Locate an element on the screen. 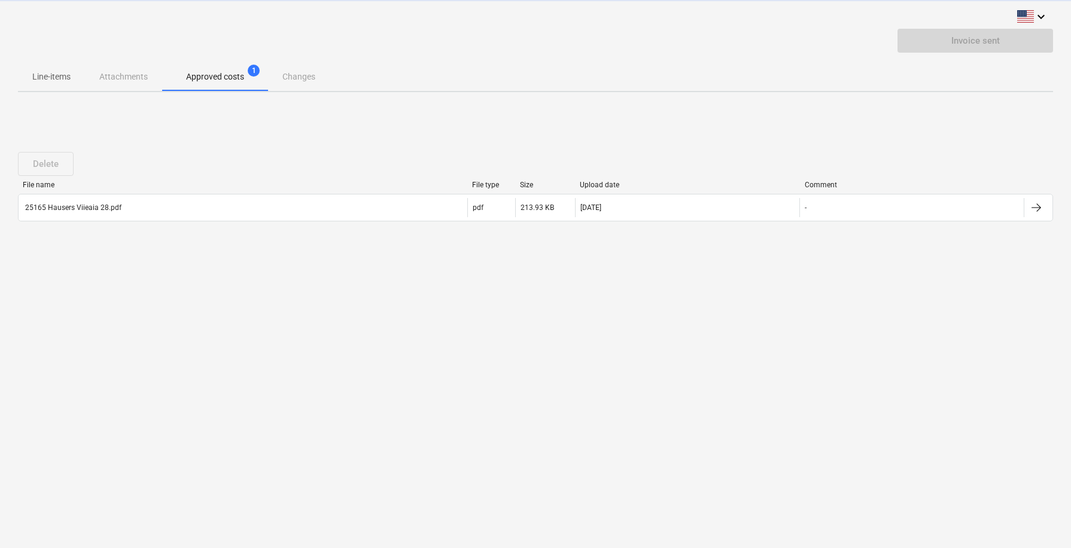 The image size is (1071, 548). span: 1 is located at coordinates (254, 71).